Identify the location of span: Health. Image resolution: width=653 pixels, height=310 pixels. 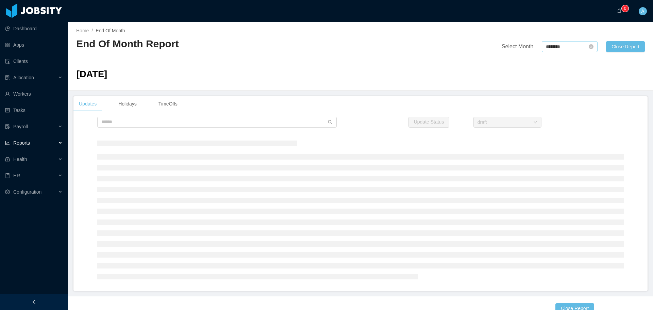
(20, 159).